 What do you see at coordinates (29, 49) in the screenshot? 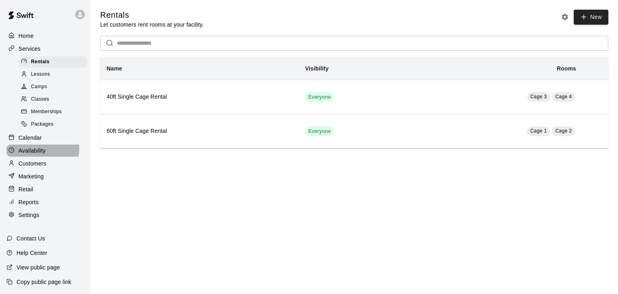
I see `p: Services` at bounding box center [29, 49].